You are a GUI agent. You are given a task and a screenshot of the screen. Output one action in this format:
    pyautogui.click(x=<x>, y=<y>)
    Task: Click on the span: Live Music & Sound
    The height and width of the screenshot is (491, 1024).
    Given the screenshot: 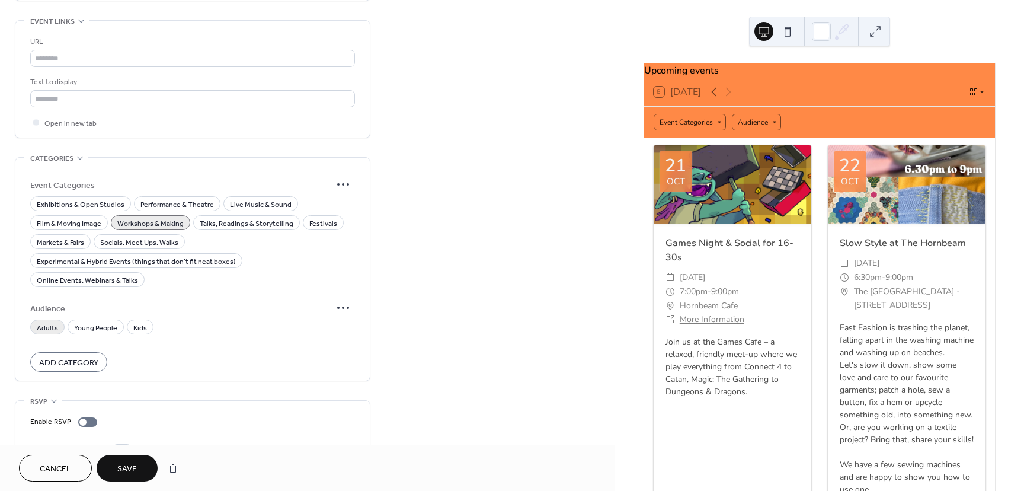 What is the action you would take?
    pyautogui.click(x=261, y=204)
    